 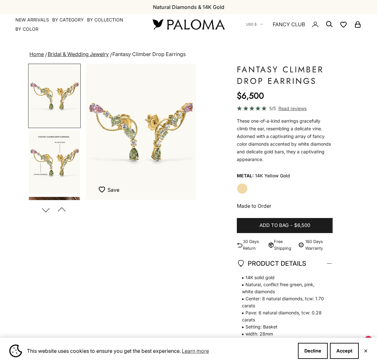 I want to click on nav: Secondary navigation, so click(x=304, y=24).